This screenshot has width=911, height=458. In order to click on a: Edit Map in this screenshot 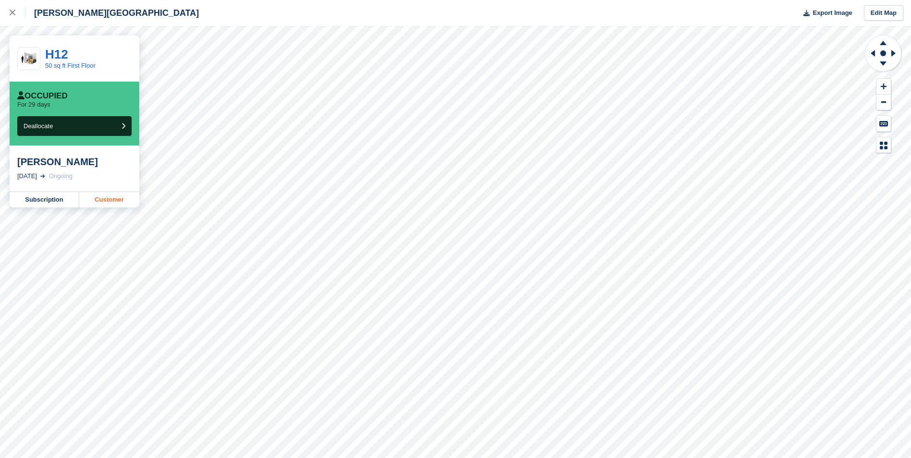, I will do `click(884, 13)`.